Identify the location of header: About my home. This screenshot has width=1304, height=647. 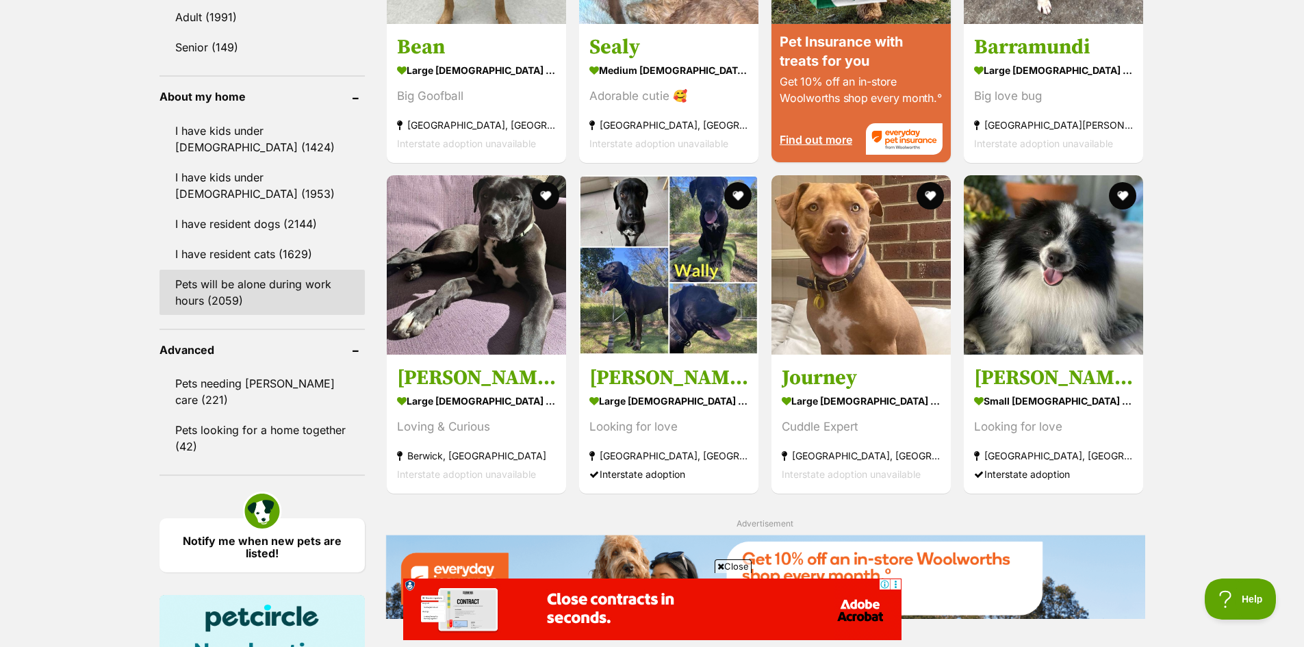
(262, 97).